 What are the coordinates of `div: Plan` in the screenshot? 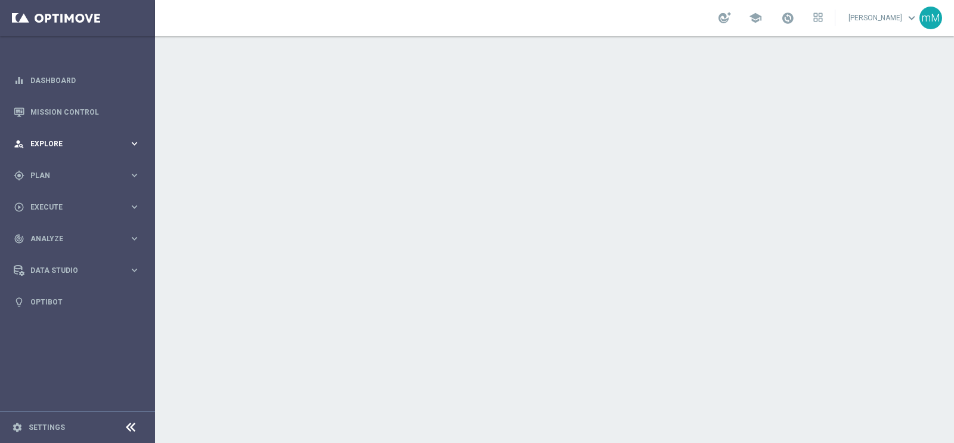 It's located at (71, 175).